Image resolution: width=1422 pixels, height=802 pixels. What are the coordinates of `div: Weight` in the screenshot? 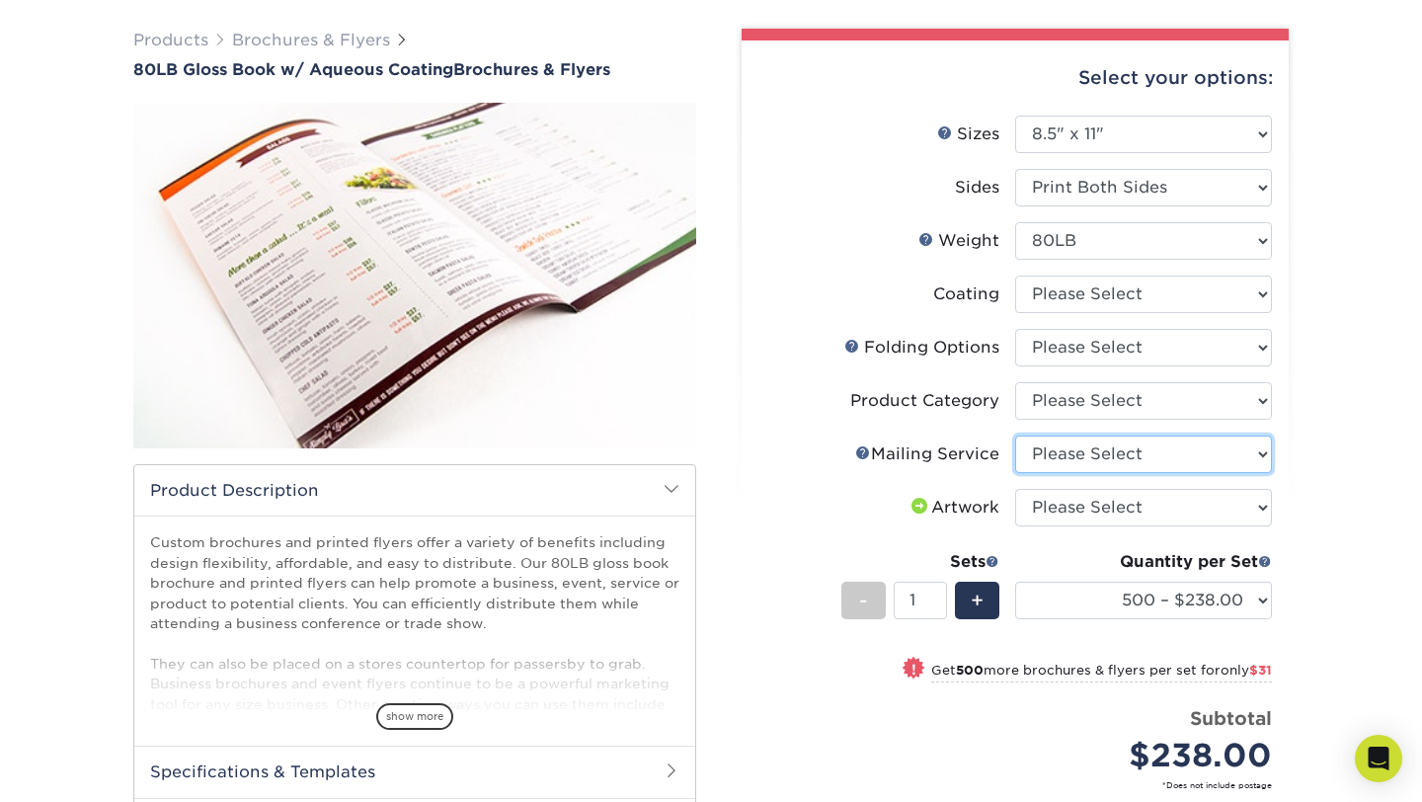 It's located at (959, 241).